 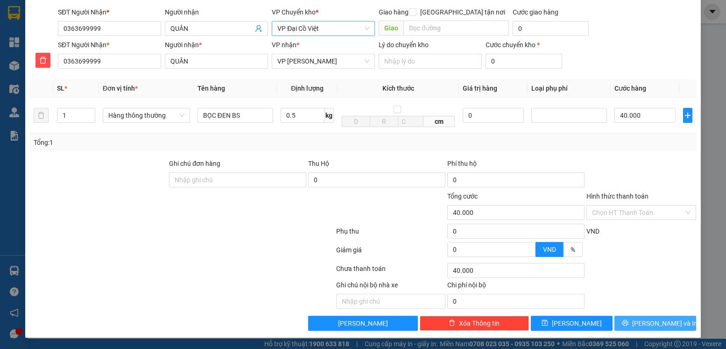 What do you see at coordinates (630, 88) in the screenshot?
I see `span: Cước hàng` at bounding box center [630, 88].